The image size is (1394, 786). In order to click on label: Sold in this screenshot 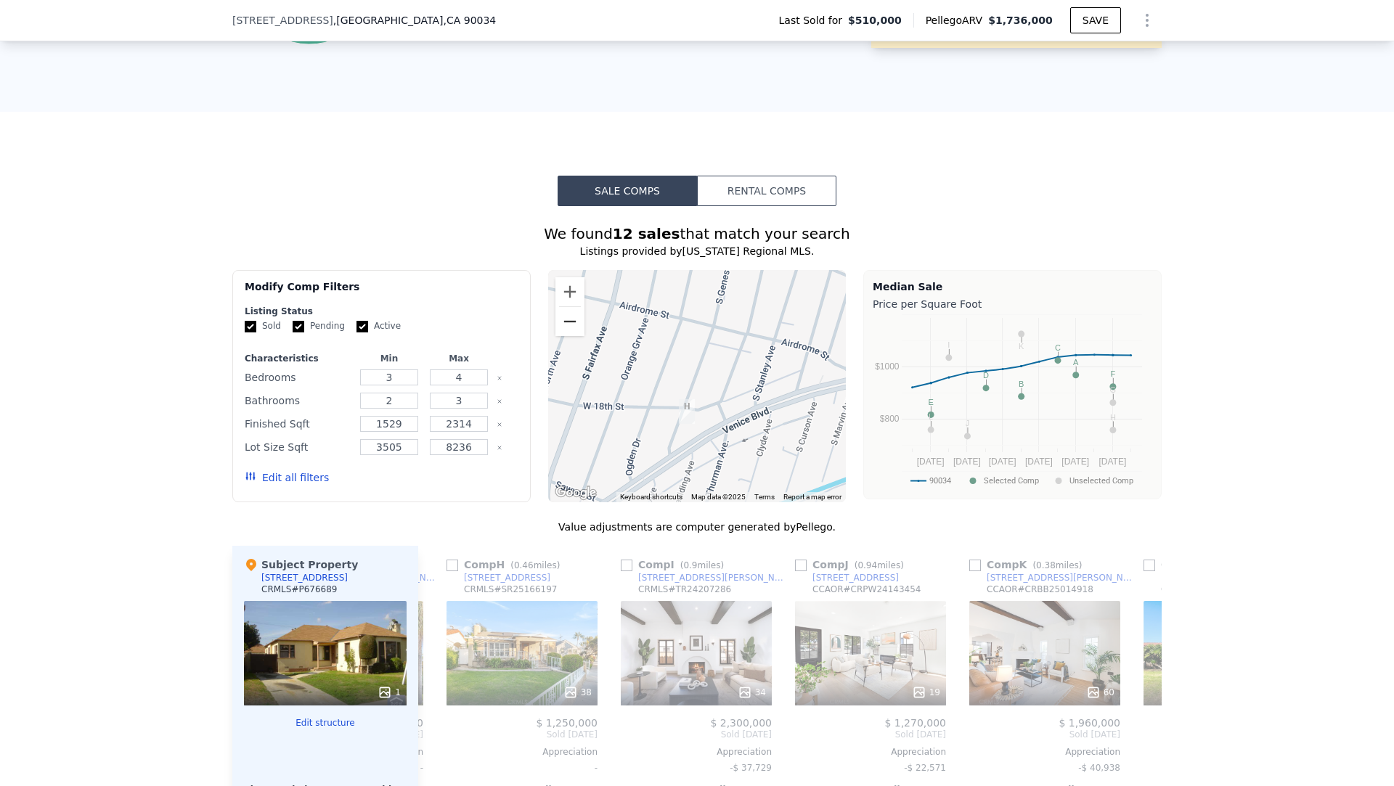, I will do `click(263, 326)`.